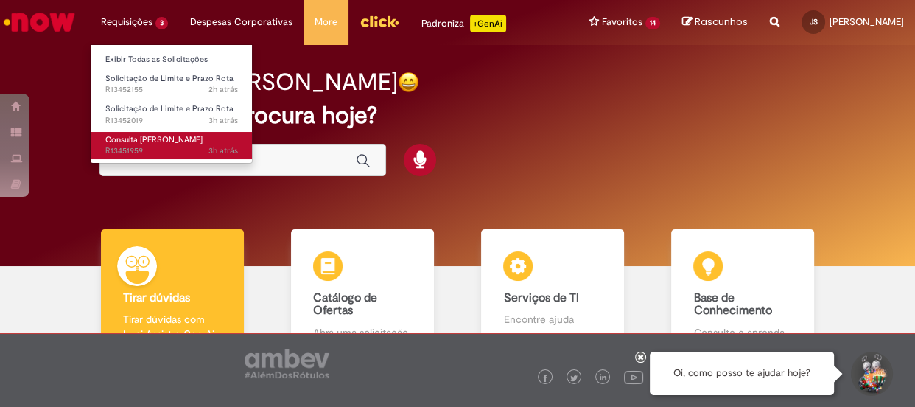 This screenshot has width=915, height=407. What do you see at coordinates (172, 121) in the screenshot?
I see `span: R13452019` at bounding box center [172, 121].